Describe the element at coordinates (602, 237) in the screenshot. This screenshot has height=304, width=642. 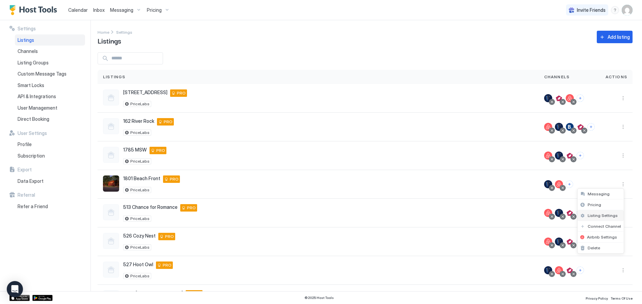
I see `span: Airbnb Settings` at that location.